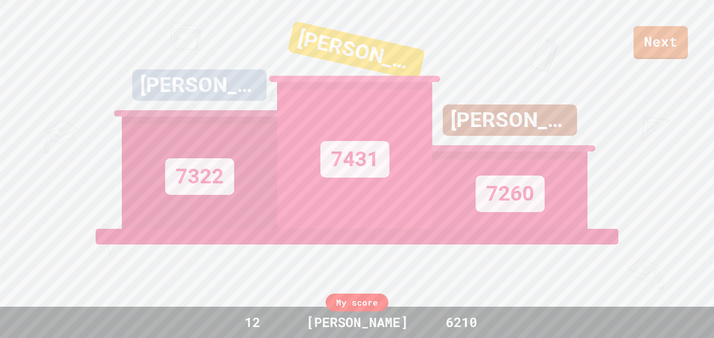  Describe the element at coordinates (200, 177) in the screenshot. I see `div: 7322` at that location.